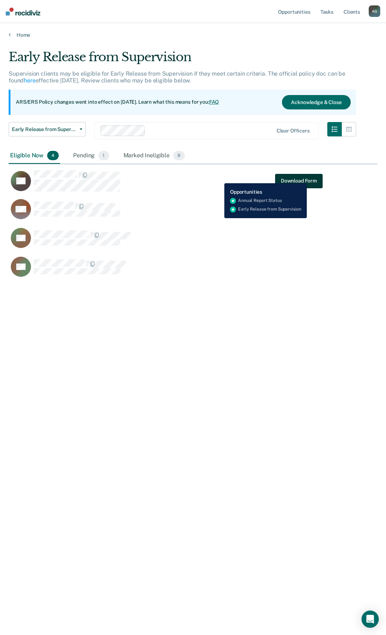  I want to click on button: Acknowledge & Close, so click(316, 102).